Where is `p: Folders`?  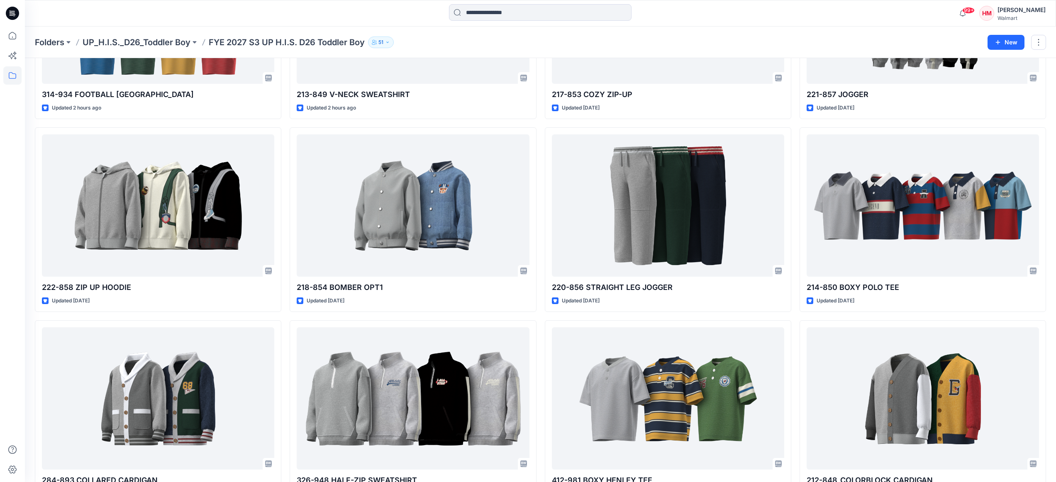 p: Folders is located at coordinates (49, 42).